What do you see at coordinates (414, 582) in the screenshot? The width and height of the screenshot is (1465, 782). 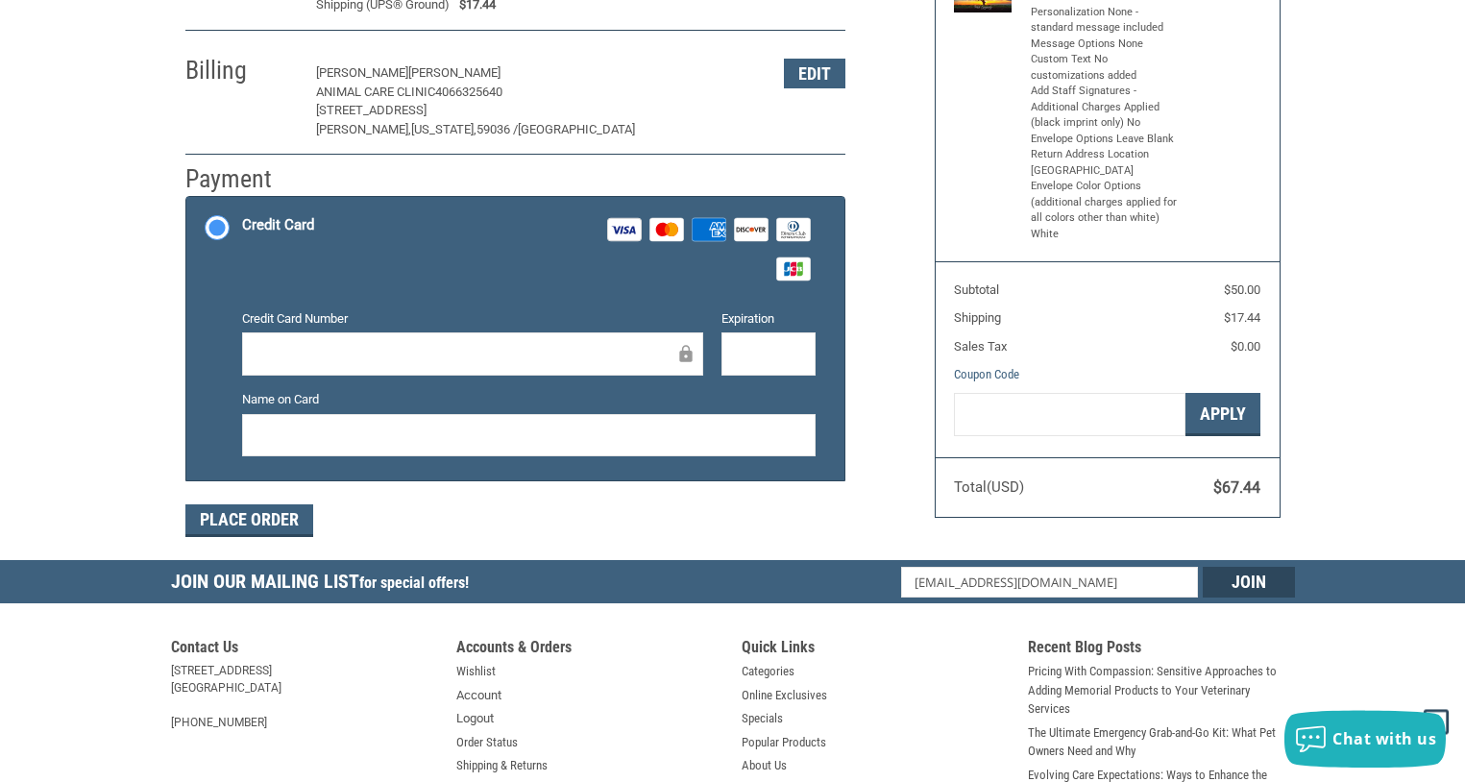 I see `span: for special offers!` at bounding box center [414, 582].